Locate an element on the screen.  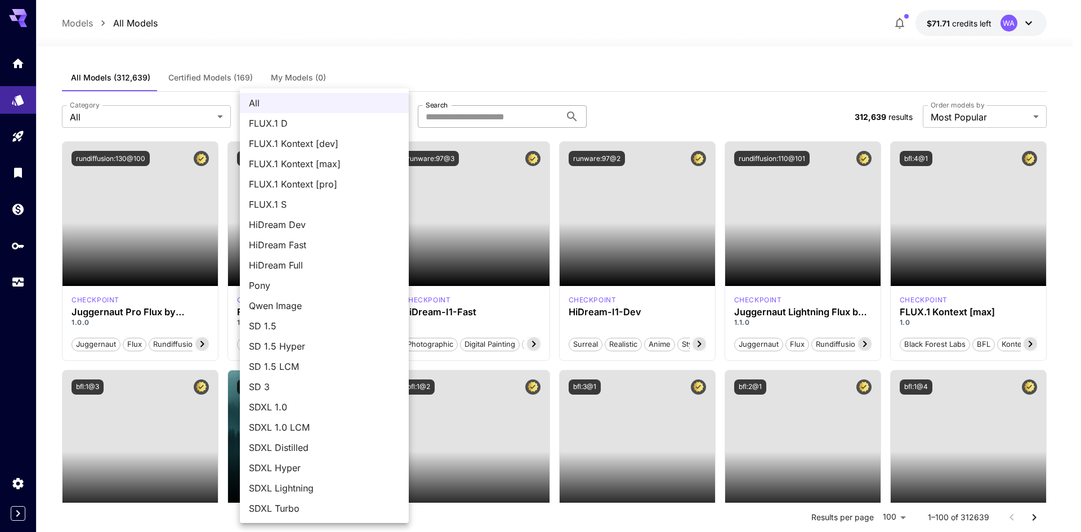
span: SD 3 is located at coordinates (324, 387).